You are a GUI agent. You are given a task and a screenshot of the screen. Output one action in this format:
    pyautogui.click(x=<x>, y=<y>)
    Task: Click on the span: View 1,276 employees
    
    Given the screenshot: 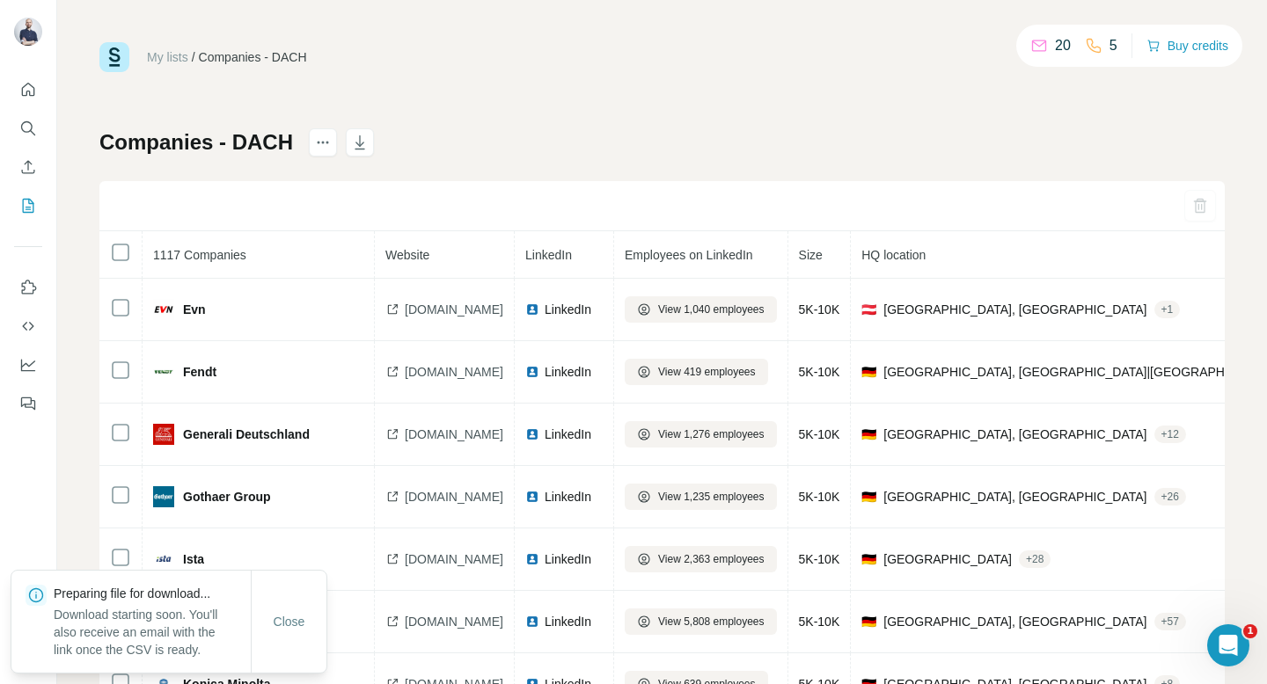 What is the action you would take?
    pyautogui.click(x=711, y=434)
    